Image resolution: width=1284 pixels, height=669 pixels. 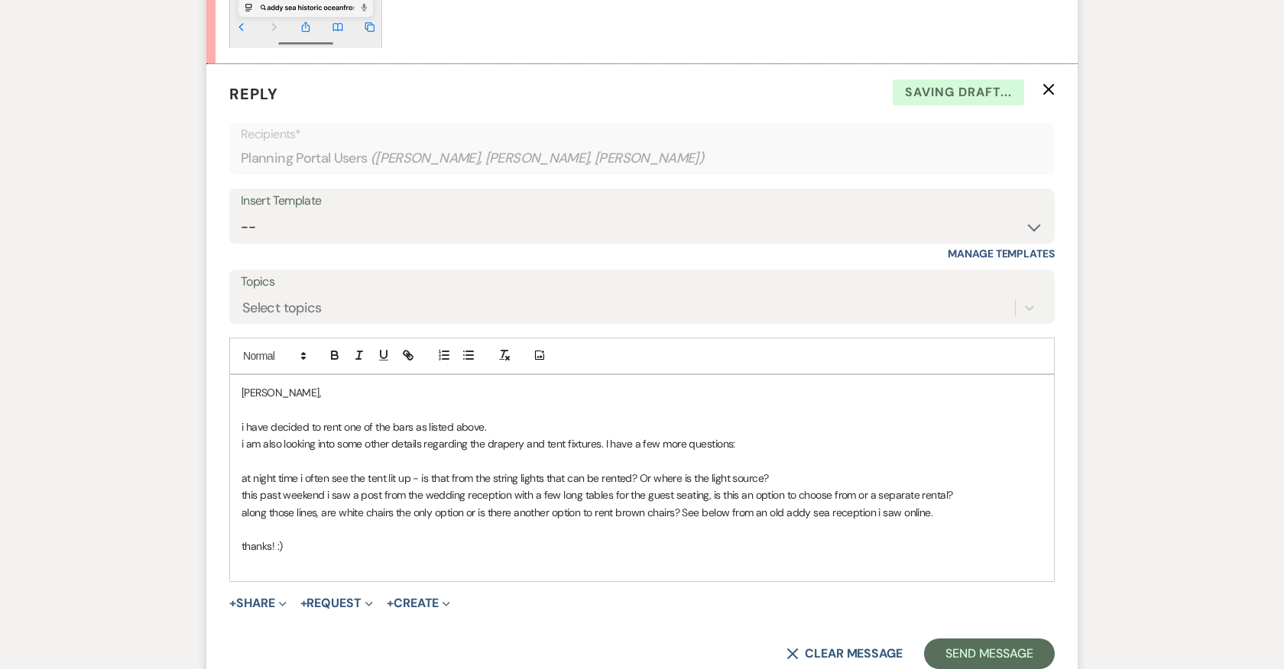 What do you see at coordinates (364, 427) in the screenshot?
I see `span: i have decided to rent one of the bars as listed above.` at bounding box center [364, 427].